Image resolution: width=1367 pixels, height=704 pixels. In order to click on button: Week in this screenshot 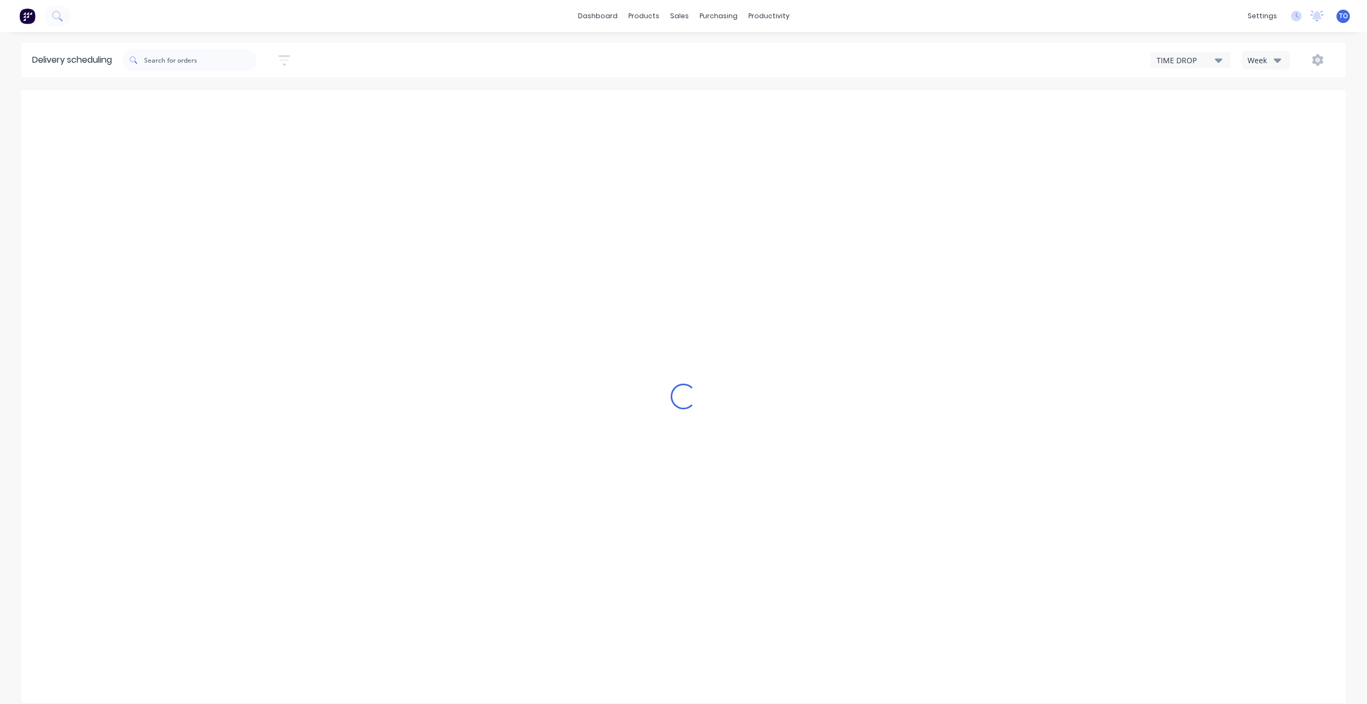, I will do `click(1266, 60)`.